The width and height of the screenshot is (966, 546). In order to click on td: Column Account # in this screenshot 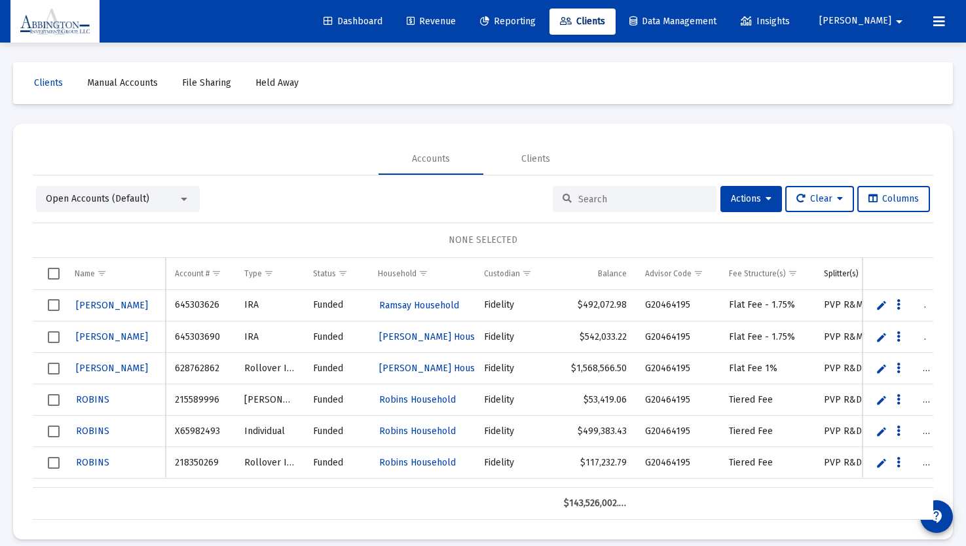, I will do `click(200, 274)`.